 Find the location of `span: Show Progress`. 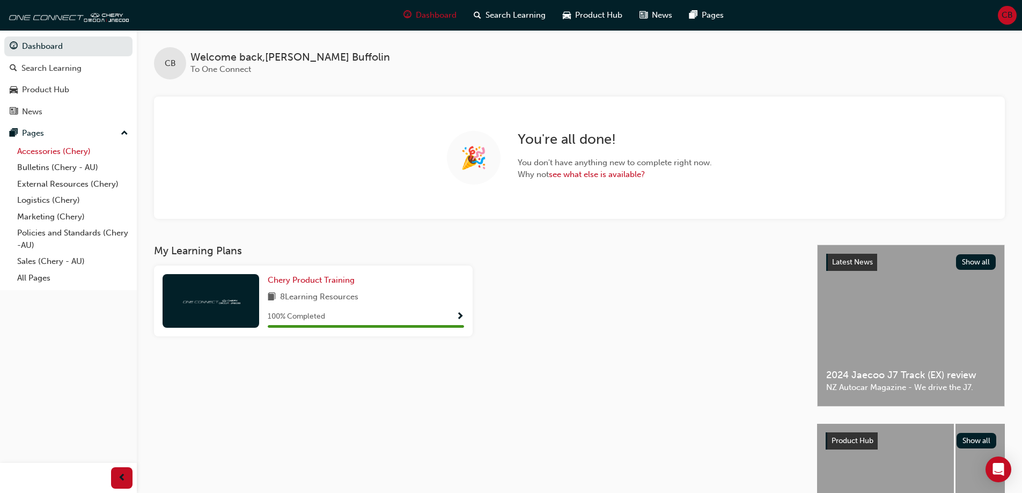

span: Show Progress is located at coordinates (460, 317).